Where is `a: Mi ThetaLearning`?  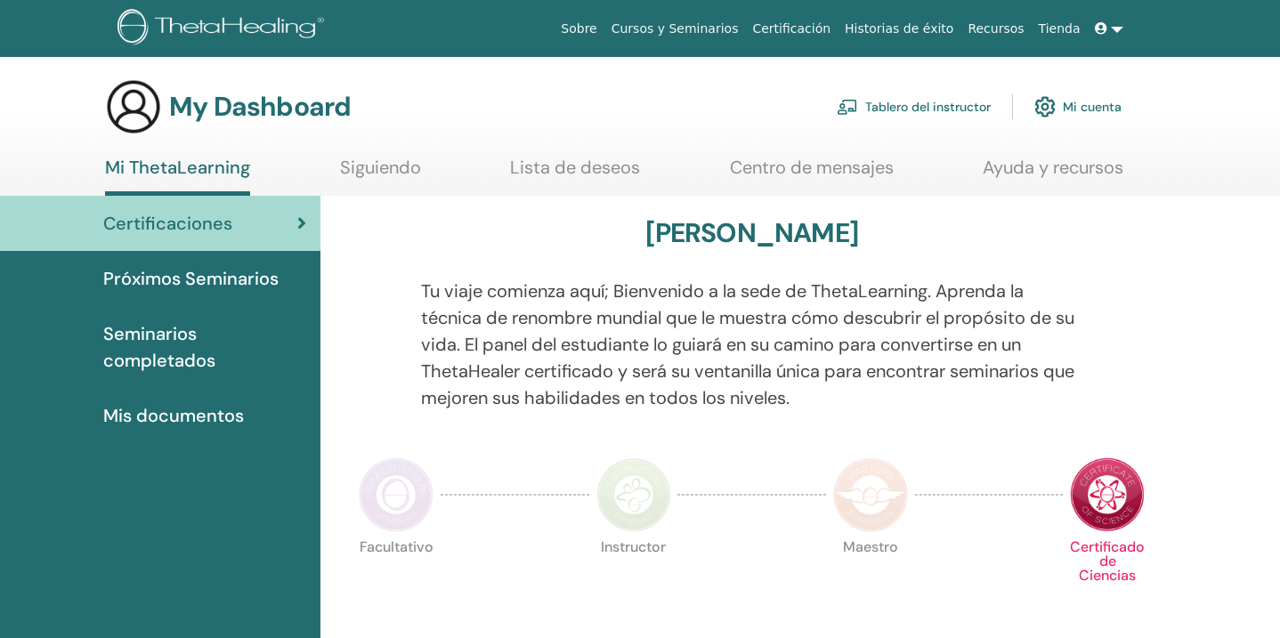
a: Mi ThetaLearning is located at coordinates (177, 176).